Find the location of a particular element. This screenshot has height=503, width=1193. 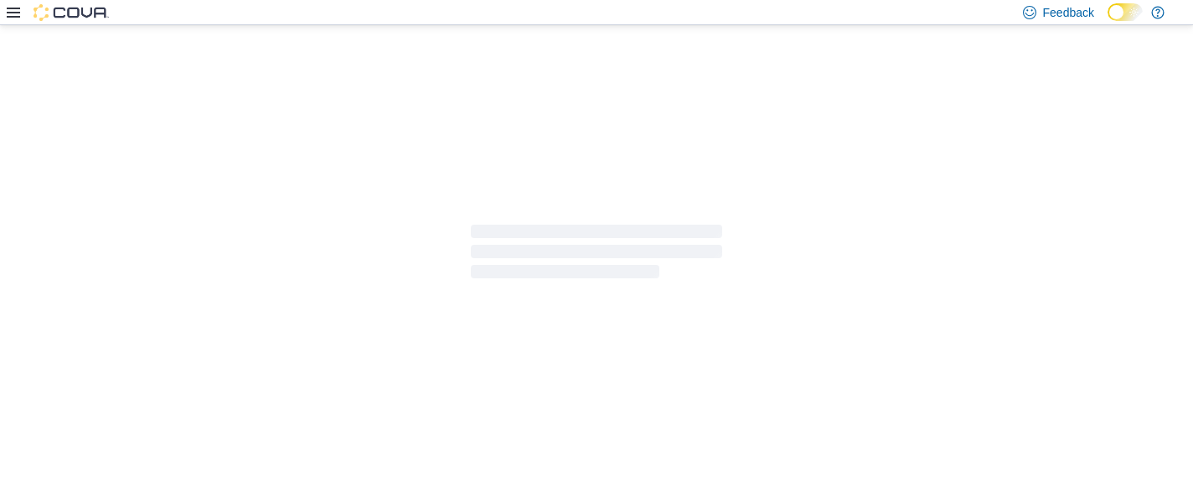

span: Feedback is located at coordinates (1068, 13).